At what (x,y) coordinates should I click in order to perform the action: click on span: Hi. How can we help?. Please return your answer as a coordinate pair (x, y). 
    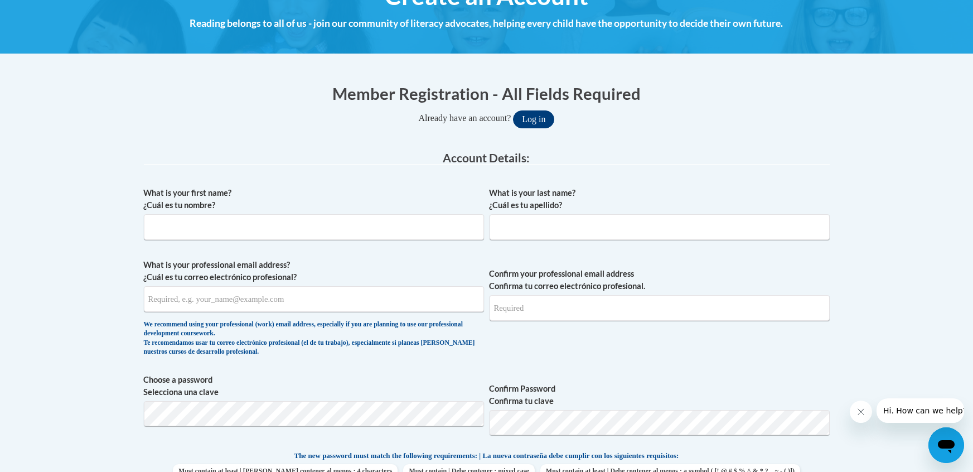
    Looking at the image, I should click on (49, 12).